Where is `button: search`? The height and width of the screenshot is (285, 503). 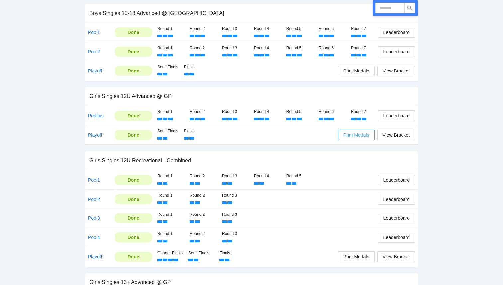
button: search is located at coordinates (409, 8).